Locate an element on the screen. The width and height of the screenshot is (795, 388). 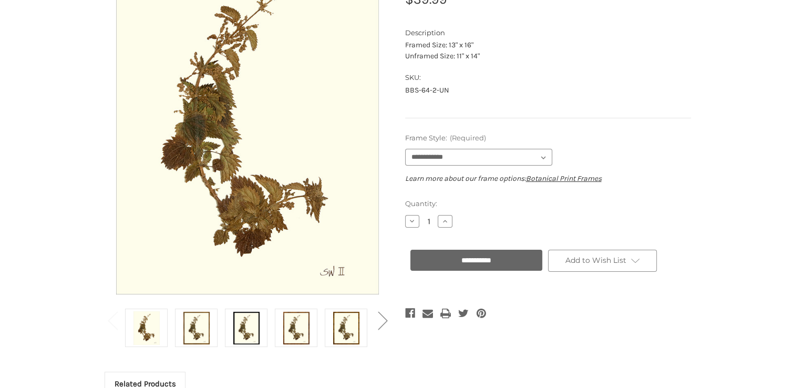
label: Frame Style: is located at coordinates (548, 138).